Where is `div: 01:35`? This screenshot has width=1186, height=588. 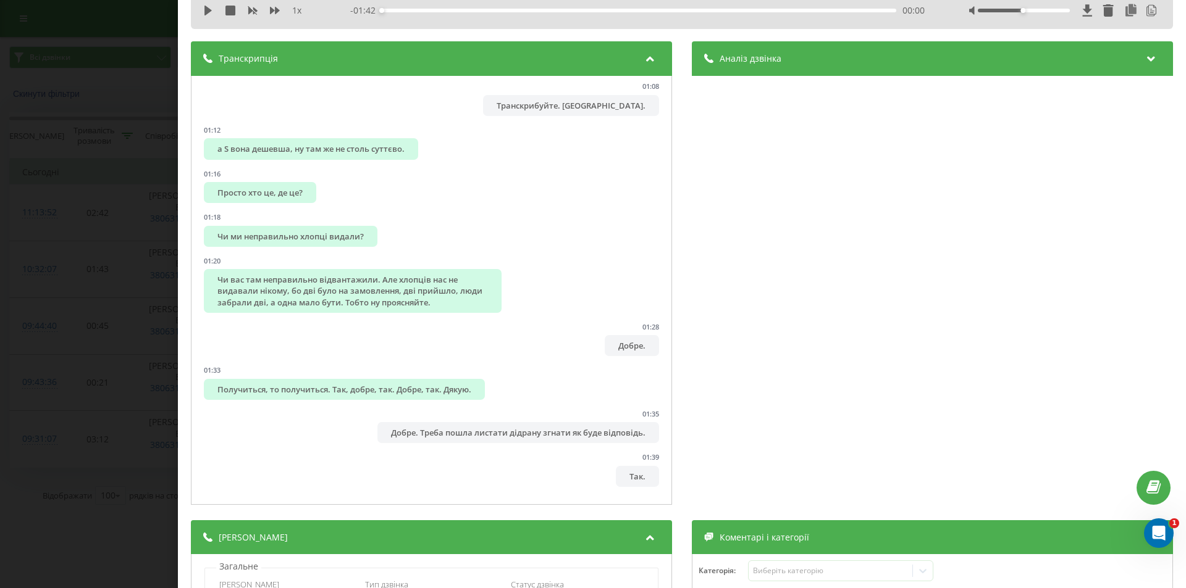
div: 01:35 is located at coordinates (650, 414).